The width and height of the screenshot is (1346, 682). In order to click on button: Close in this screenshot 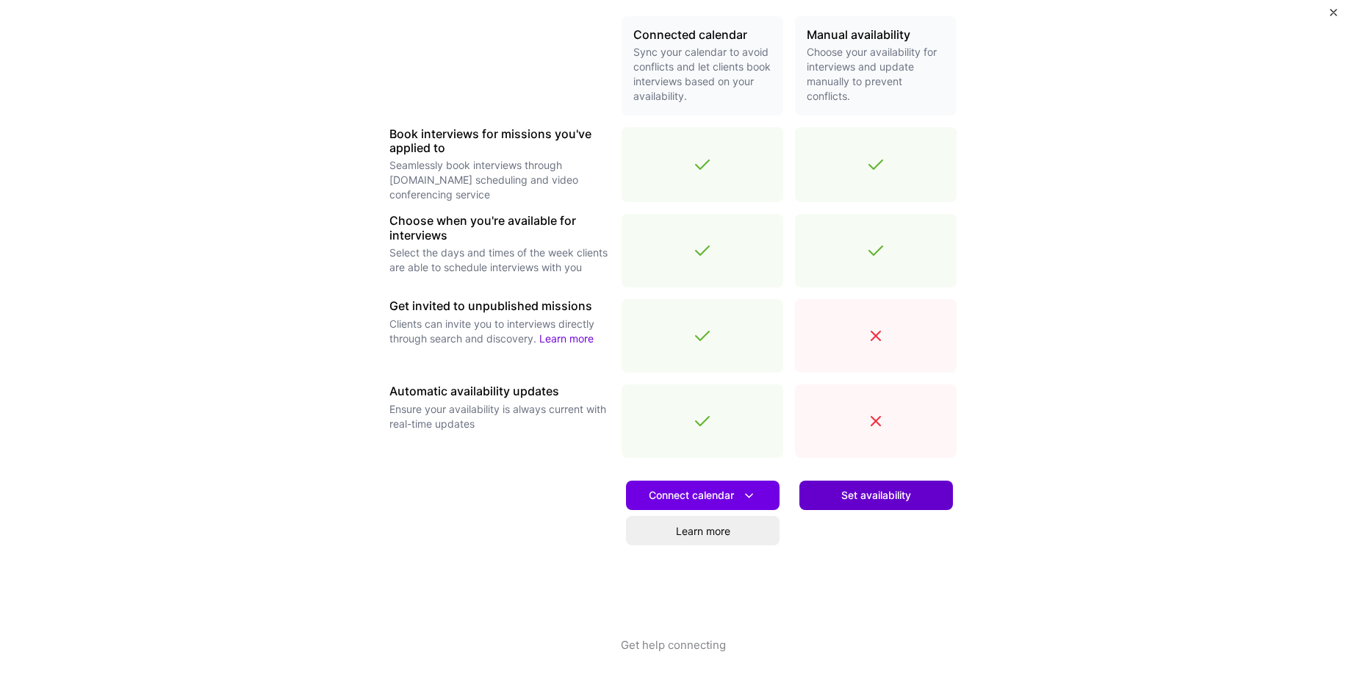, I will do `click(1333, 16)`.